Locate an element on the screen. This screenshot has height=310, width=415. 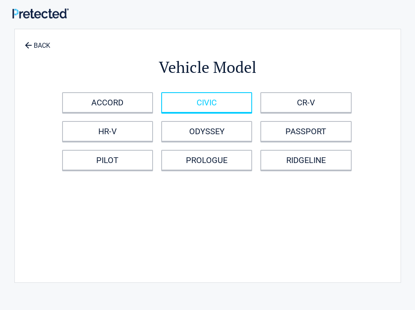
a: PROLOGUE is located at coordinates (206, 160).